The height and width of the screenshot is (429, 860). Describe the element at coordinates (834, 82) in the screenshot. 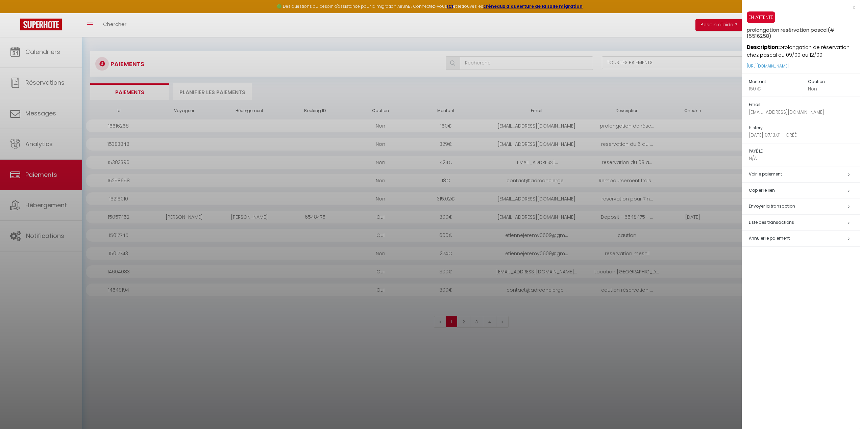

I see `h5: Caution` at that location.